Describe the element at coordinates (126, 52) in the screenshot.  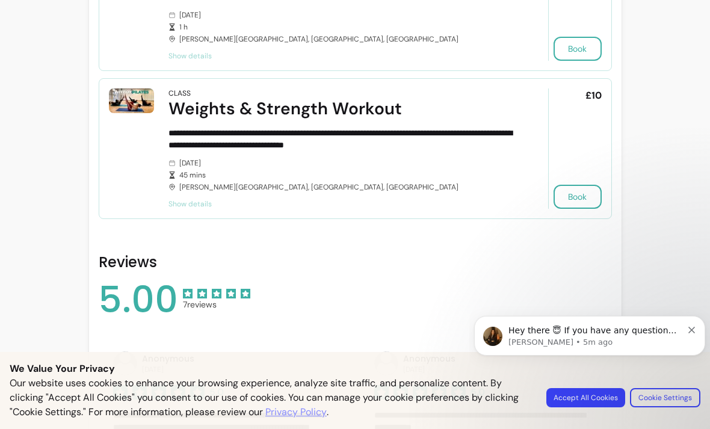
I see `p: Message from Roberta, sent 5m ago` at that location.